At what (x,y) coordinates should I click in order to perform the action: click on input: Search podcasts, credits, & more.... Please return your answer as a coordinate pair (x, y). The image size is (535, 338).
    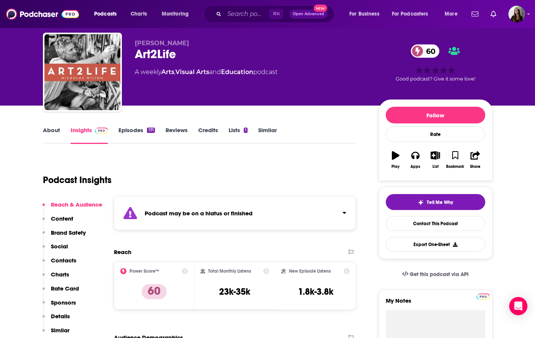
    Looking at the image, I should click on (247, 14).